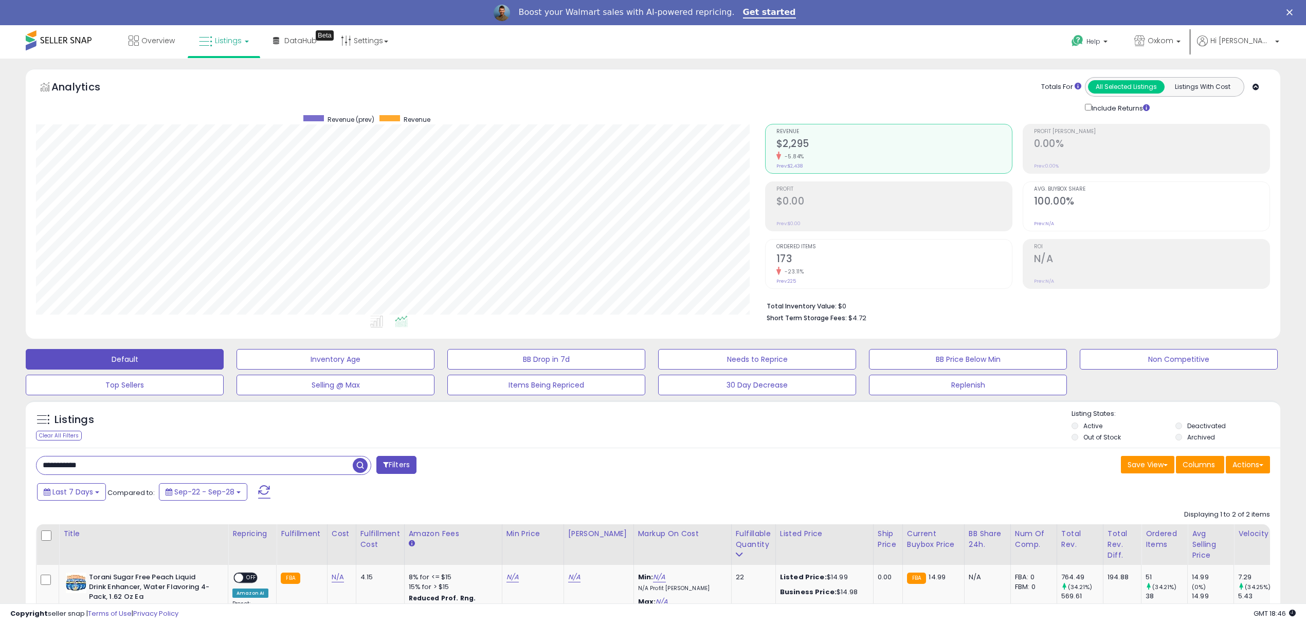 This screenshot has height=624, width=1306. I want to click on button: Save View, so click(1147, 465).